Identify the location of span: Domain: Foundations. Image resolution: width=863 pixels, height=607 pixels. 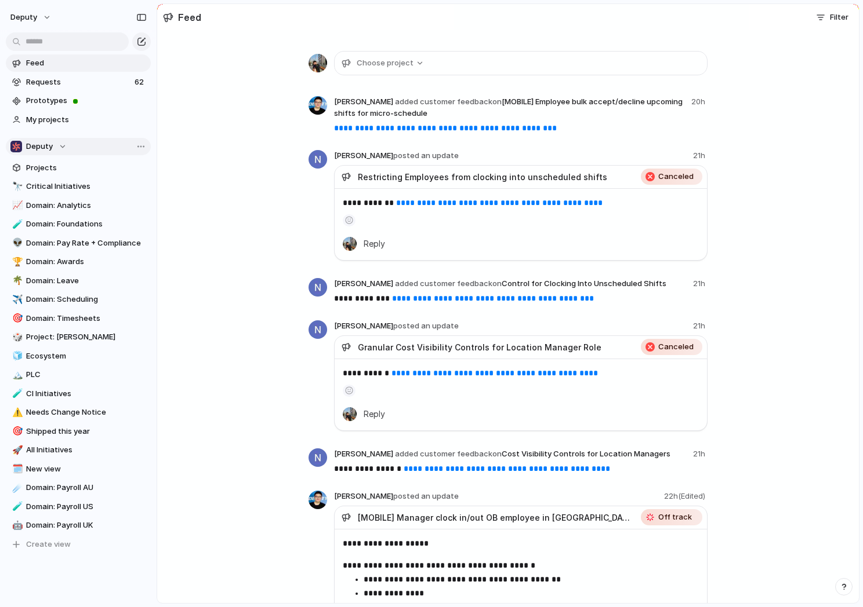
(86, 224).